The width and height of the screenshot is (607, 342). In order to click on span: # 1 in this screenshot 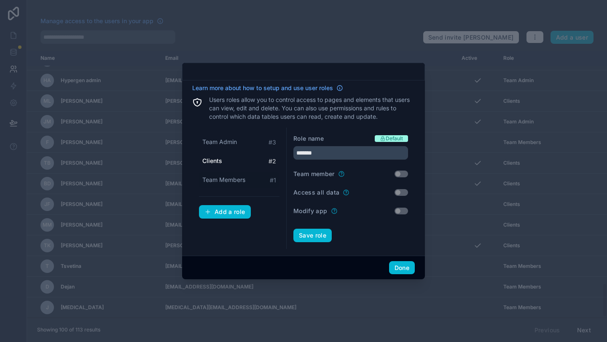, I will do `click(273, 180)`.